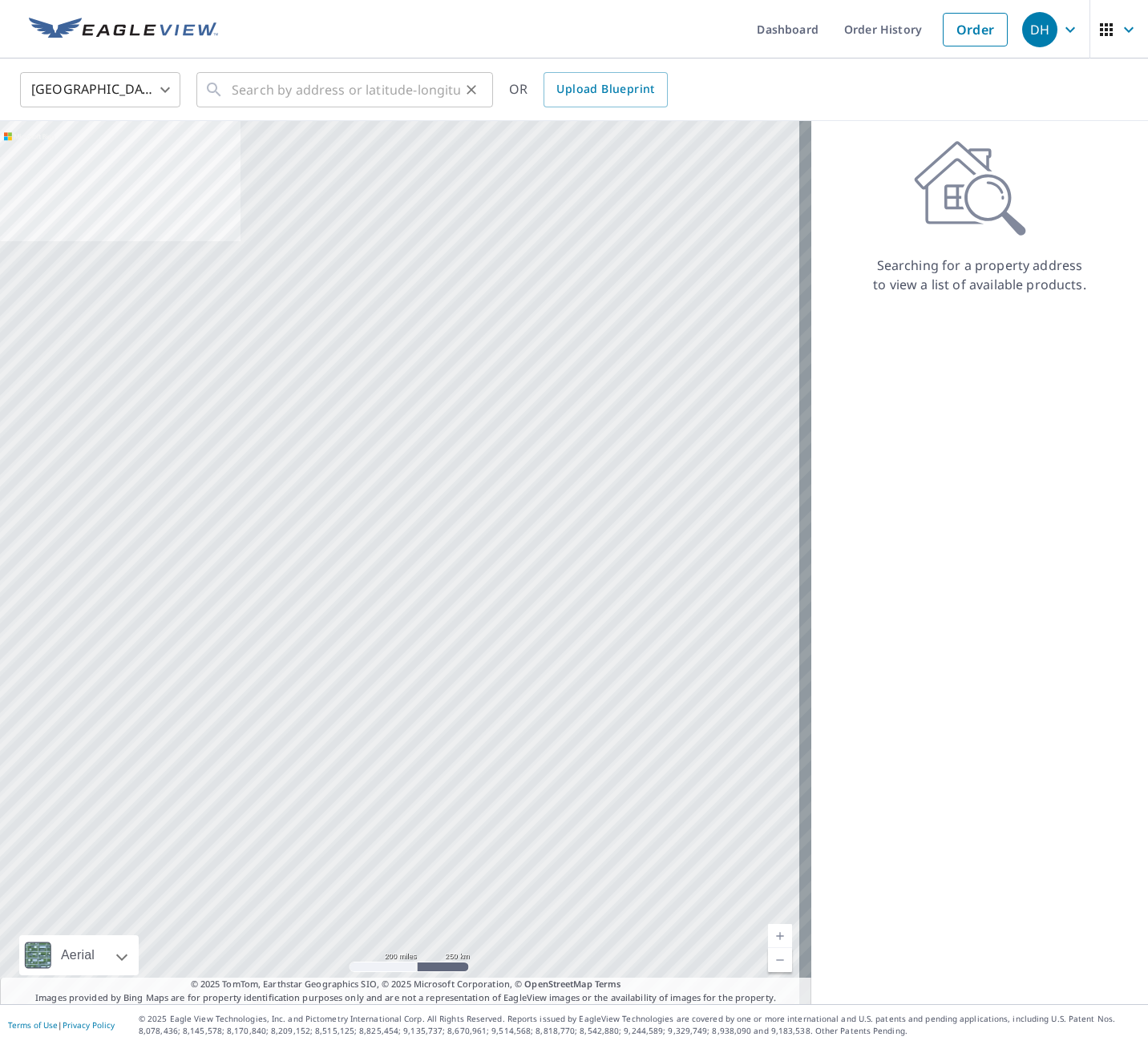 The width and height of the screenshot is (1148, 1045). I want to click on a: Upload Blueprint, so click(605, 90).